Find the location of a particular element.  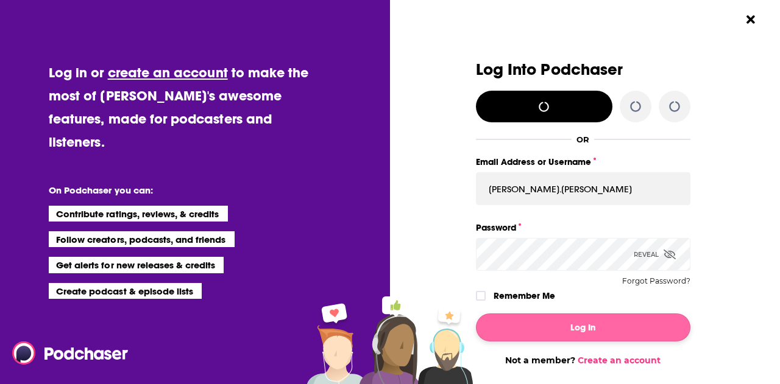

div: Not a member? is located at coordinates (583, 361).